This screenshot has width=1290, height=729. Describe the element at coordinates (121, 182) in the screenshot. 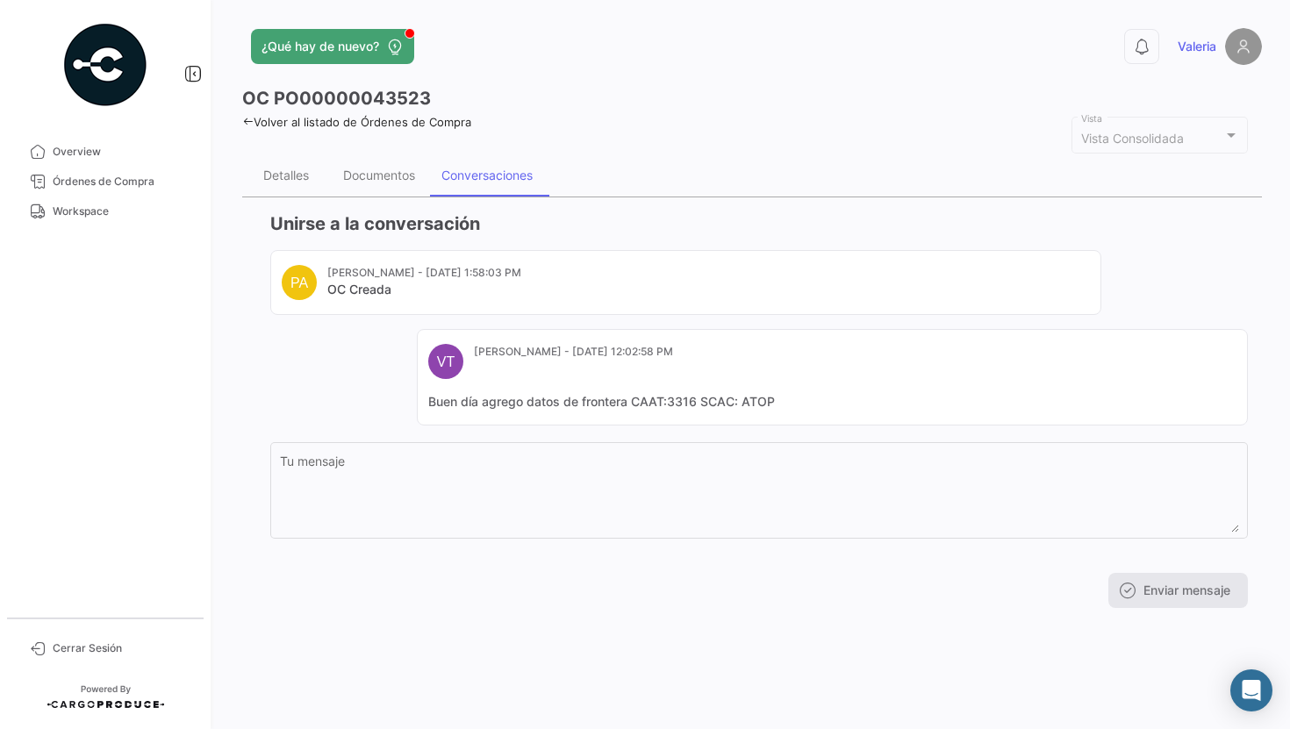

I see `span: Órdenes de Compra` at that location.